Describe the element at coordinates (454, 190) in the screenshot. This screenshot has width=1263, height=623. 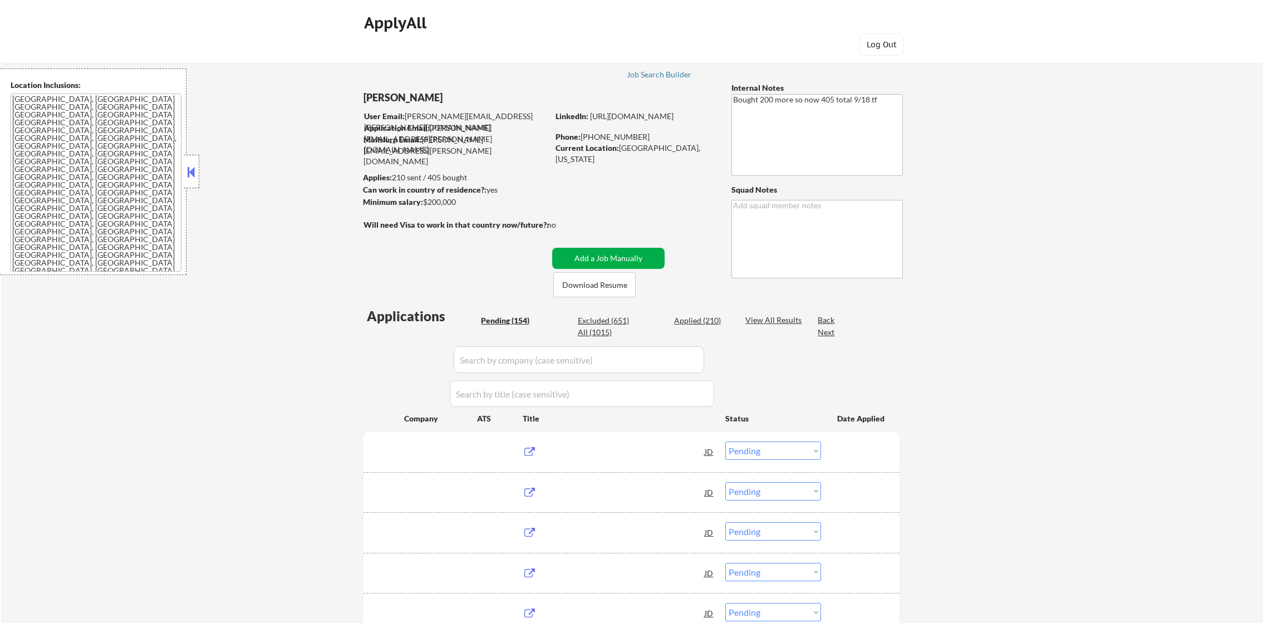
I see `div: yes` at that location.